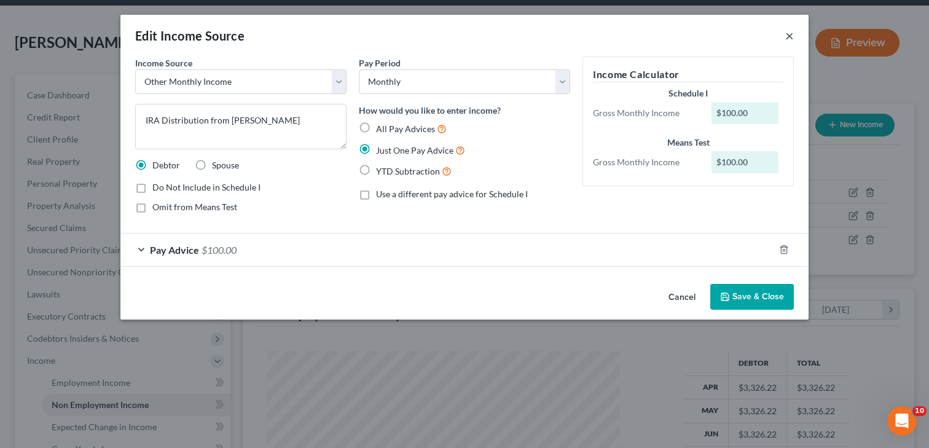 This screenshot has width=929, height=448. I want to click on div: Schedule I, so click(688, 93).